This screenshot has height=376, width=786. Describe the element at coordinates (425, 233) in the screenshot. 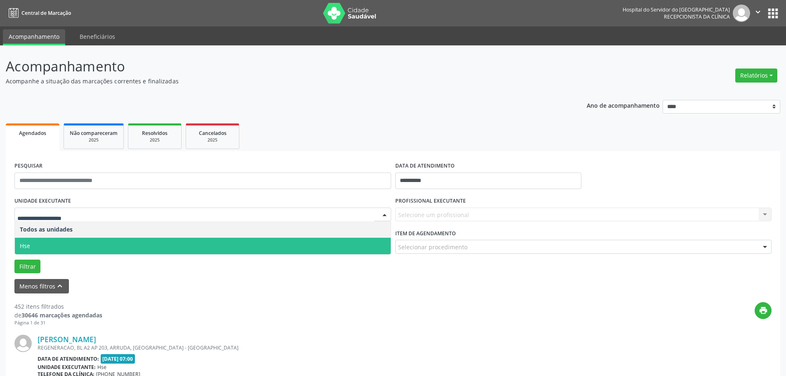

I see `label: Item de agendamento` at that location.